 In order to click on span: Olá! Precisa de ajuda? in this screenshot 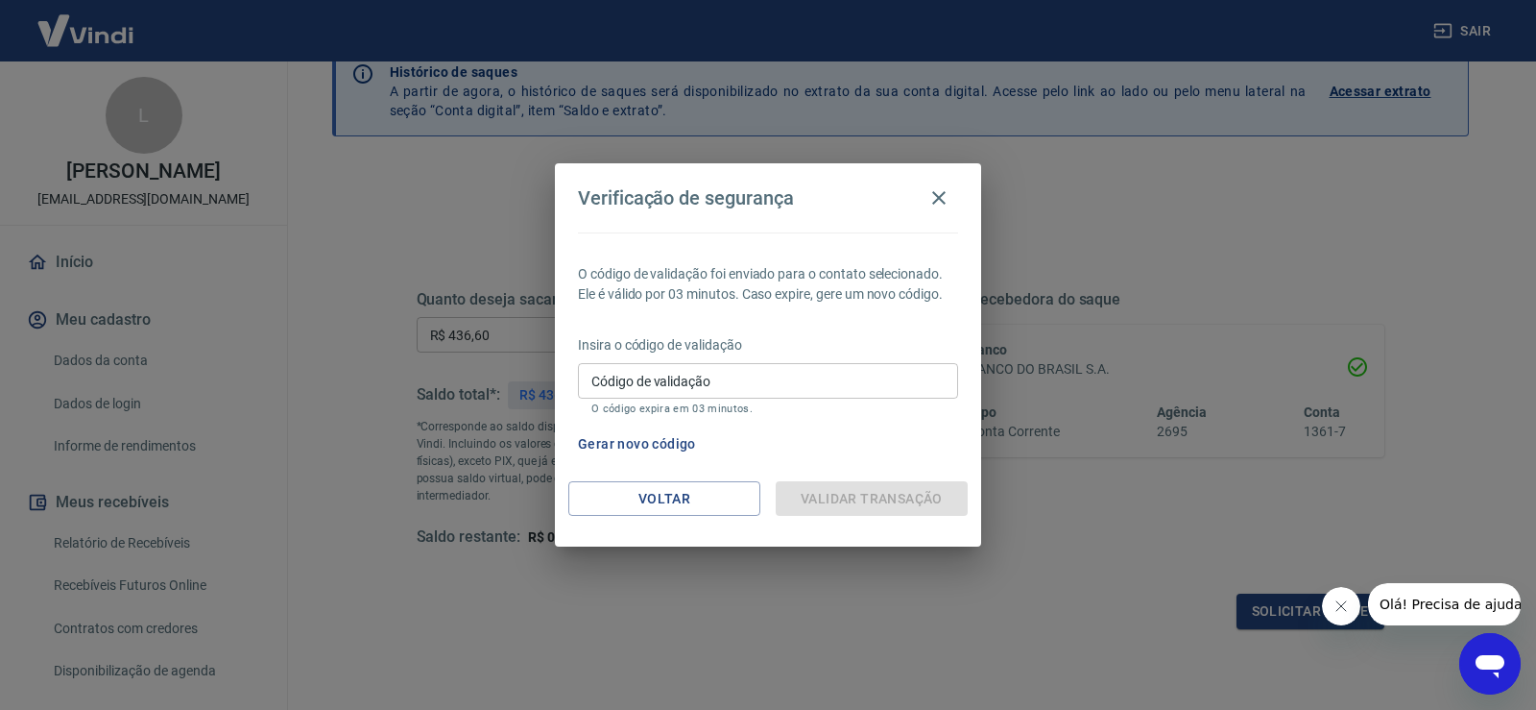, I will do `click(86, 21)`.